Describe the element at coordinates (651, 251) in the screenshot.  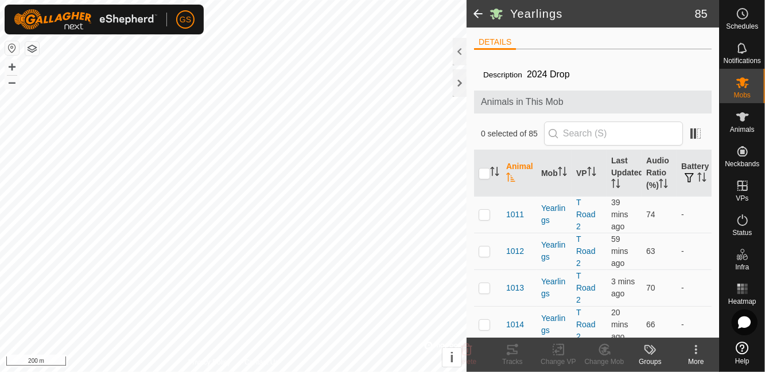
I see `span: 63` at that location.